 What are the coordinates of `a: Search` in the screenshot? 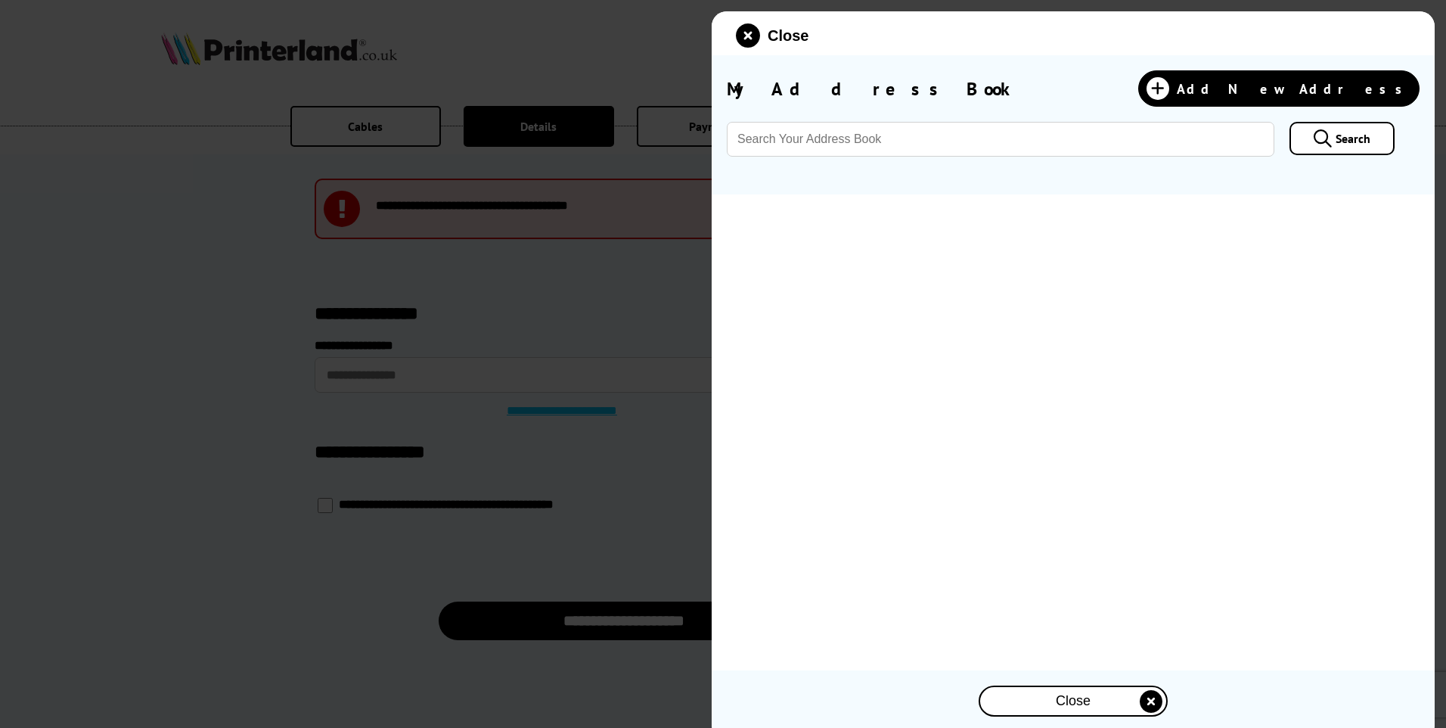 It's located at (1342, 138).